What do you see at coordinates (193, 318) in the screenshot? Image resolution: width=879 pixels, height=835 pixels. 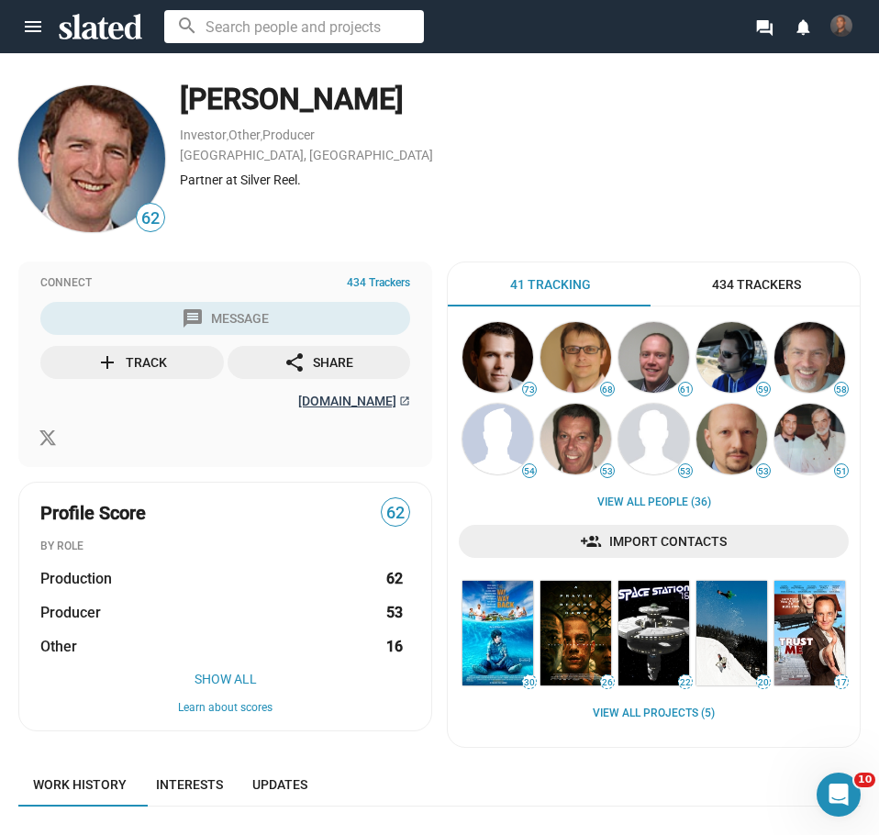 I see `mat-icon: message` at bounding box center [193, 318].